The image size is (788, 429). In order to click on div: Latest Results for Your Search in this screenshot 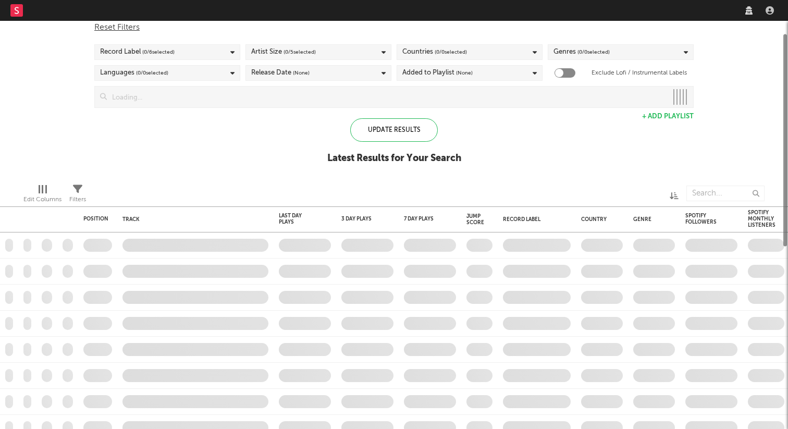, I will do `click(394, 158)`.